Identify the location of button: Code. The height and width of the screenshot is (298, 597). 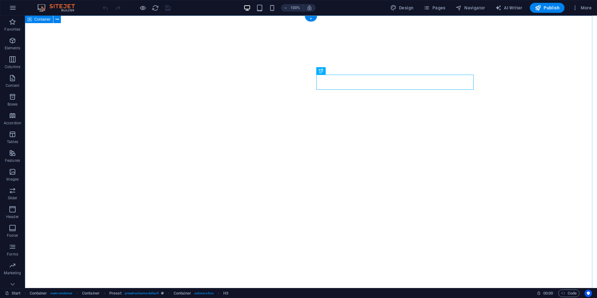
(569, 293).